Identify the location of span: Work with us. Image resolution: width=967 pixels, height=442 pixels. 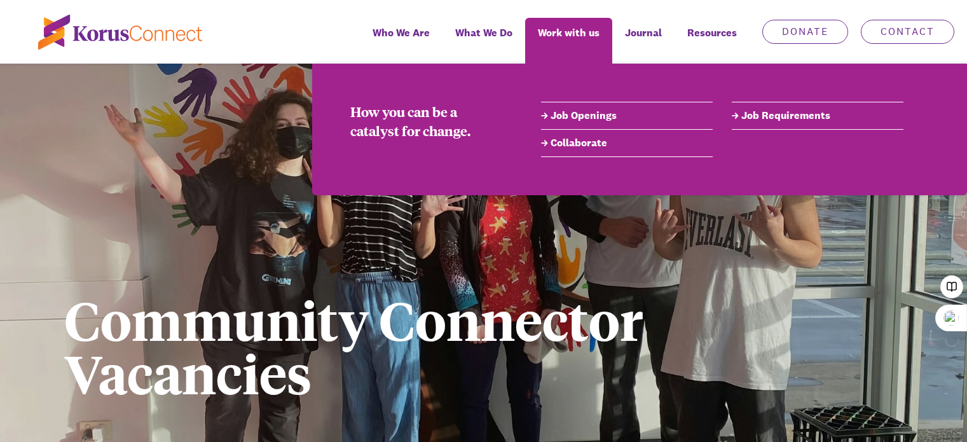
(568, 32).